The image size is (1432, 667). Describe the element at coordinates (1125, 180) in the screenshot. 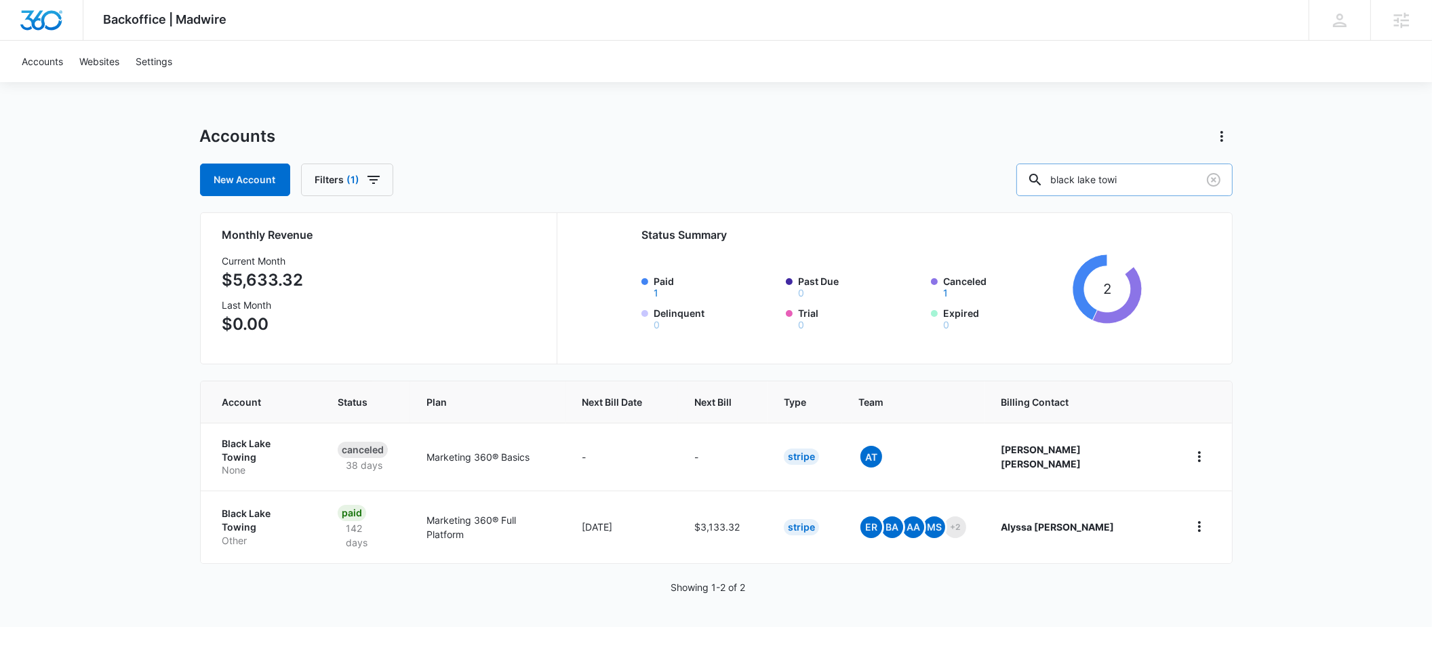

I see `input: Search` at that location.